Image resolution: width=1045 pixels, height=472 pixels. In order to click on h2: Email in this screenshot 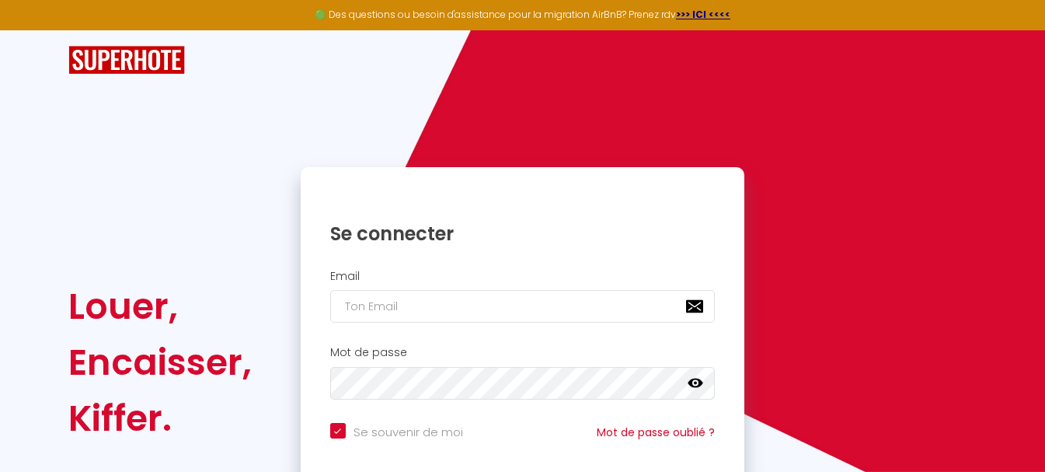, I will do `click(523, 276)`.